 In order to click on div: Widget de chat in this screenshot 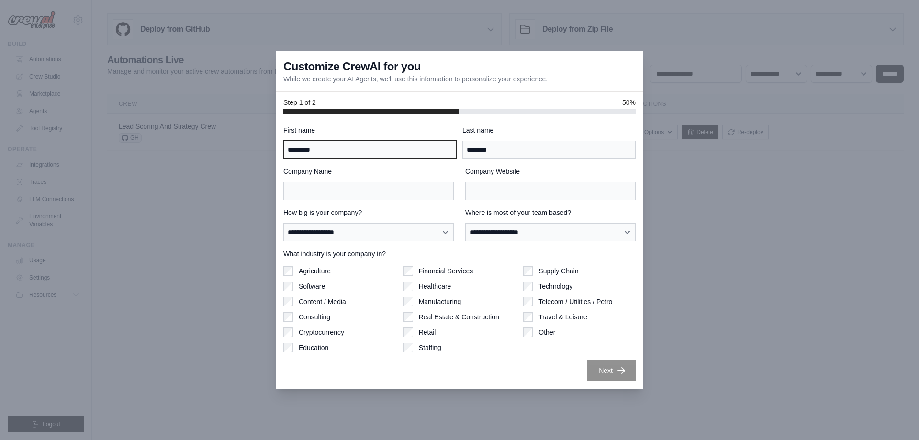, I will do `click(896, 417)`.